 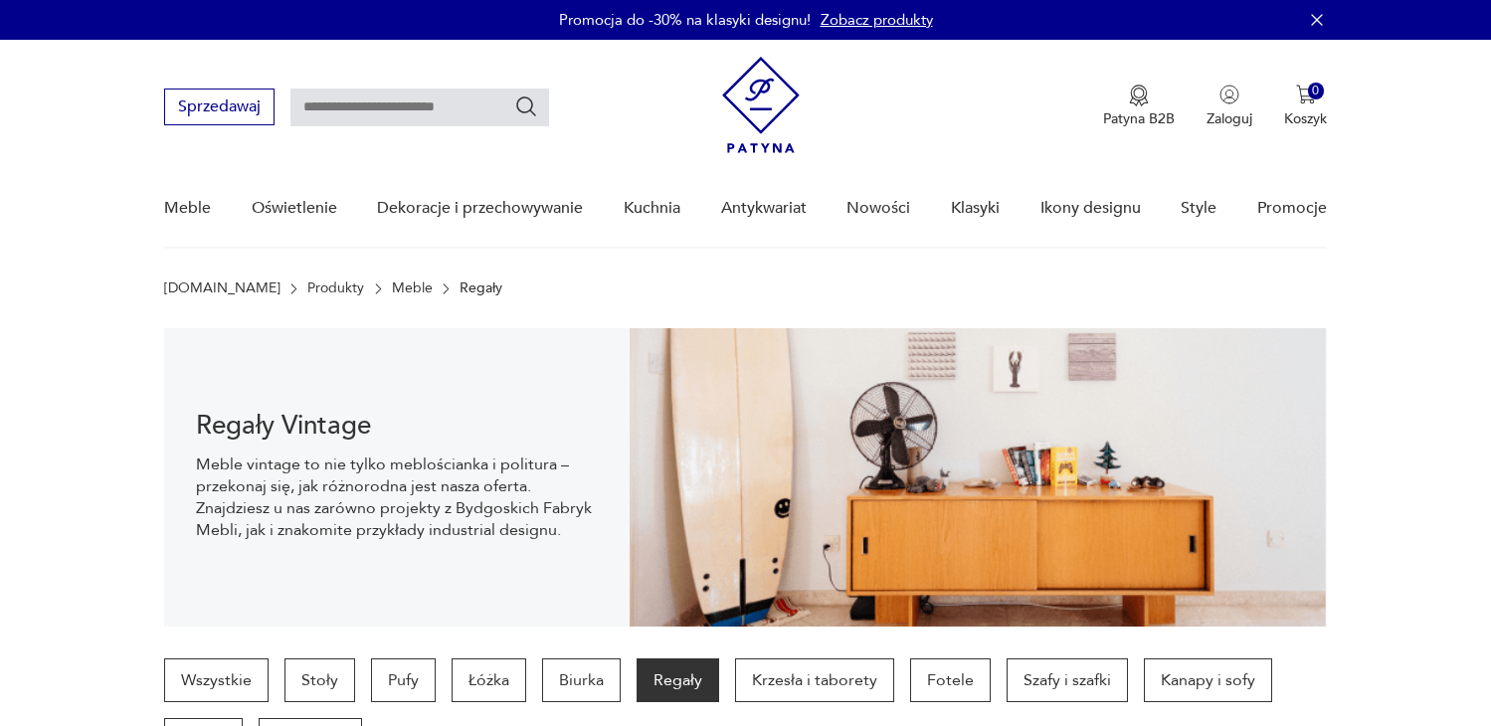 I want to click on img: Ikona medalu, so click(x=1139, y=95).